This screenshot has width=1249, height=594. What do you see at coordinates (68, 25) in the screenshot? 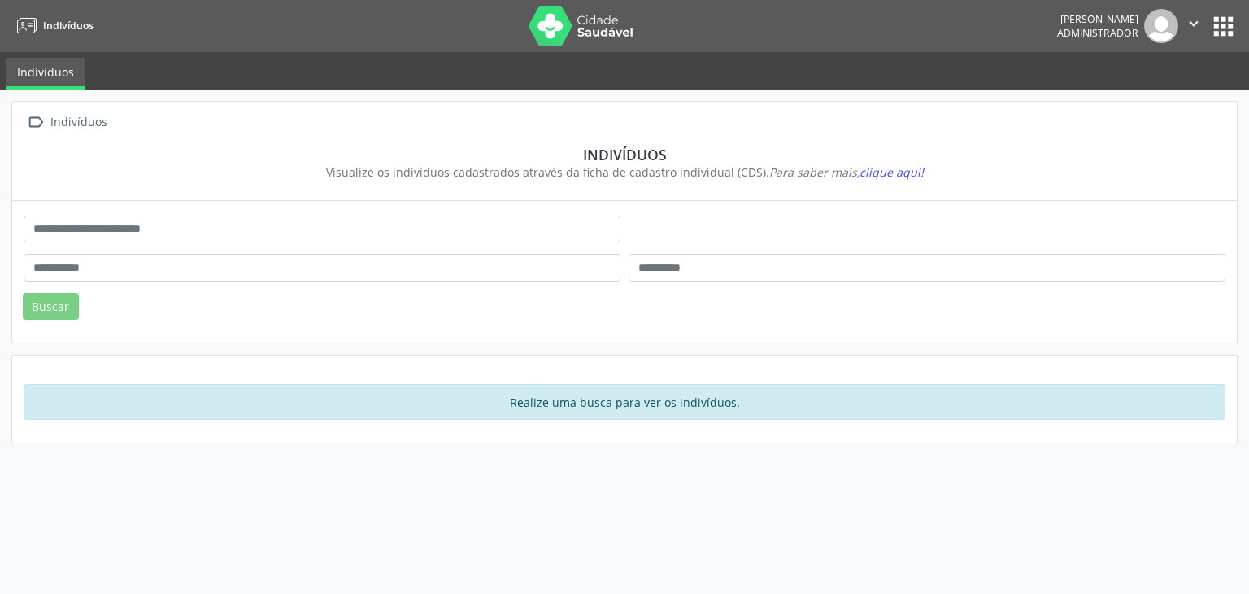
I see `span: Indivíduos` at bounding box center [68, 25].